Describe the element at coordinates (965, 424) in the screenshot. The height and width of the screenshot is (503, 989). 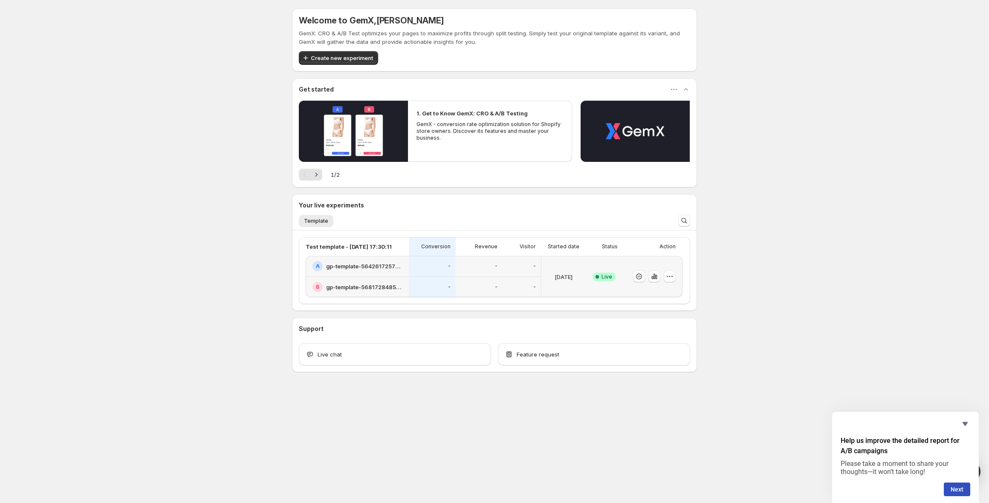
I see `button: Hide survey` at that location.